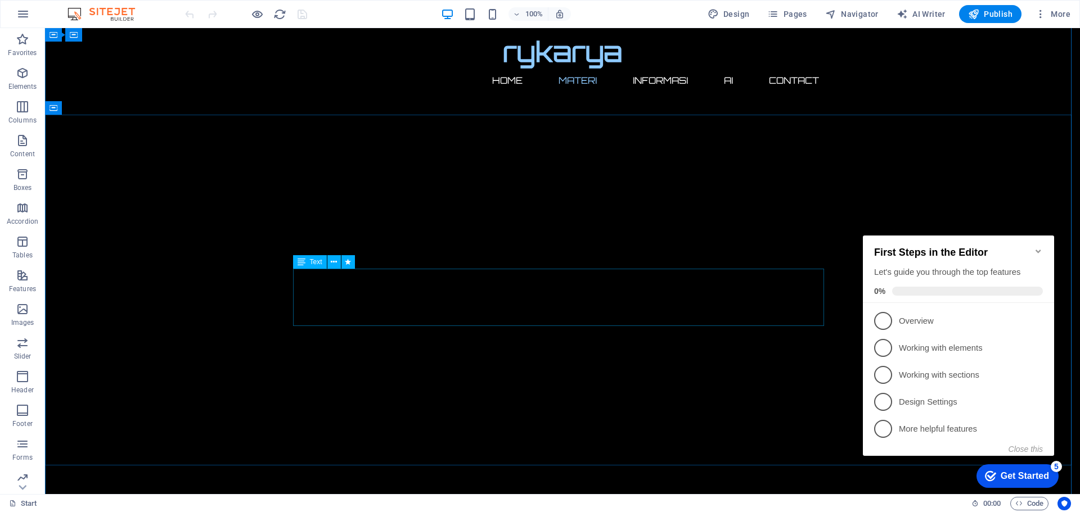 This screenshot has height=512, width=1080. I want to click on li: More helpful features, so click(100, 210).